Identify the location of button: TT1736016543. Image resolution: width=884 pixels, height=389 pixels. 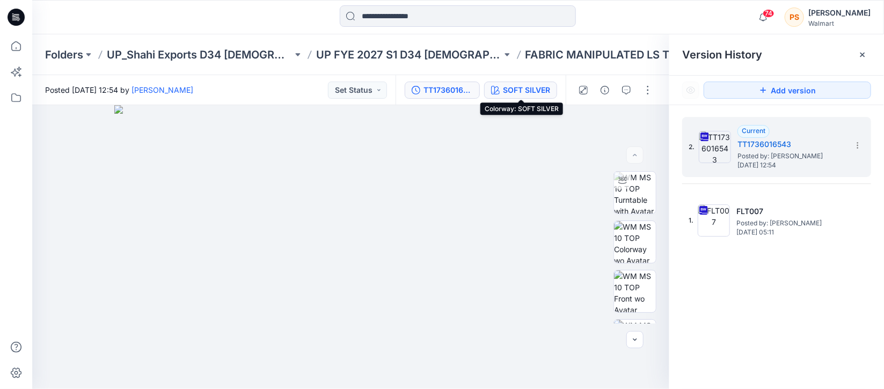
(442, 90).